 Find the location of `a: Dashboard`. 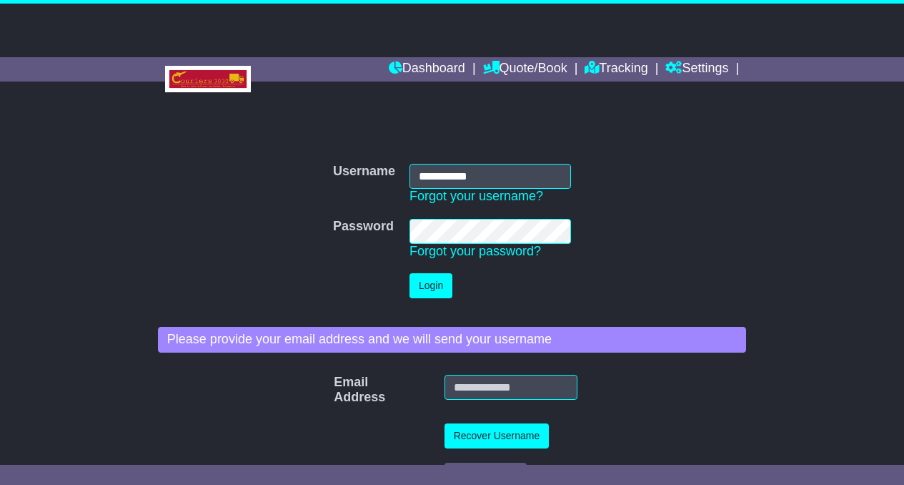

a: Dashboard is located at coordinates (427, 69).